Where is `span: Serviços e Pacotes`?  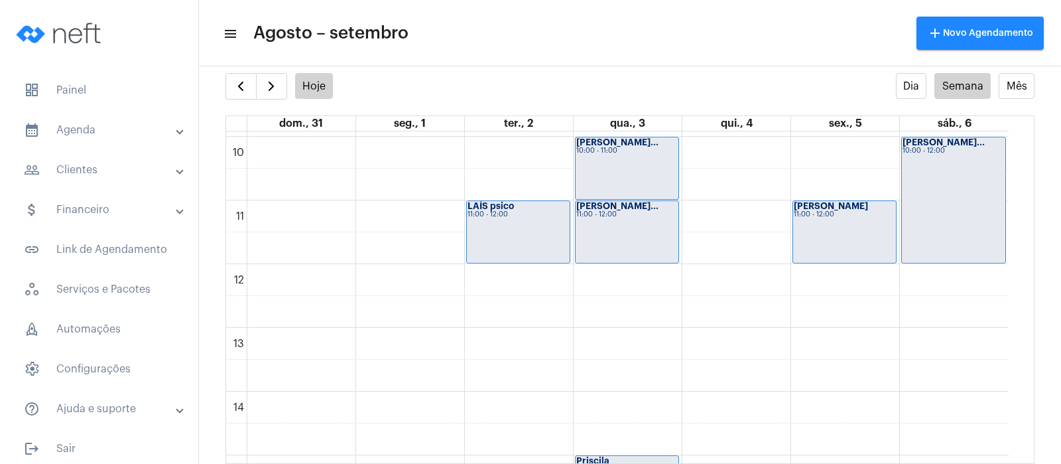
span: Serviços e Pacotes is located at coordinates (99, 289).